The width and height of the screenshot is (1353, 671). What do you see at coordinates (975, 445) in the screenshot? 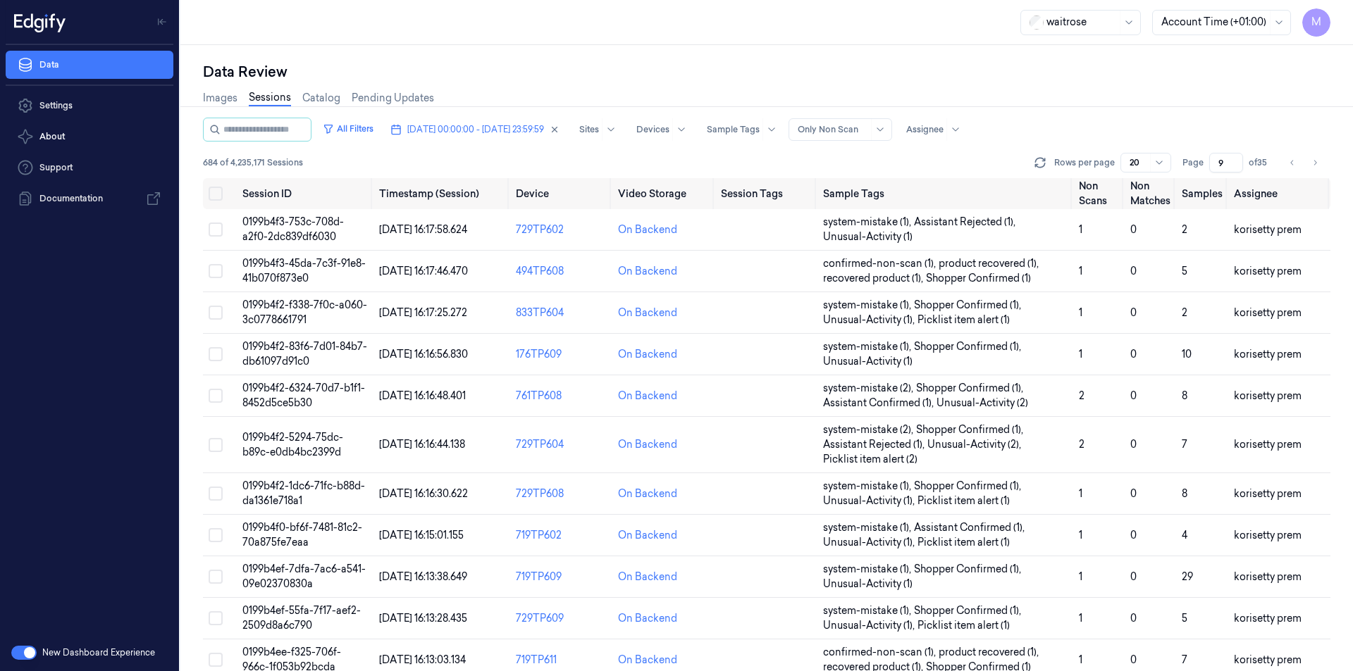
I see `span: Unusual-Activity (2) ,` at bounding box center [975, 445].